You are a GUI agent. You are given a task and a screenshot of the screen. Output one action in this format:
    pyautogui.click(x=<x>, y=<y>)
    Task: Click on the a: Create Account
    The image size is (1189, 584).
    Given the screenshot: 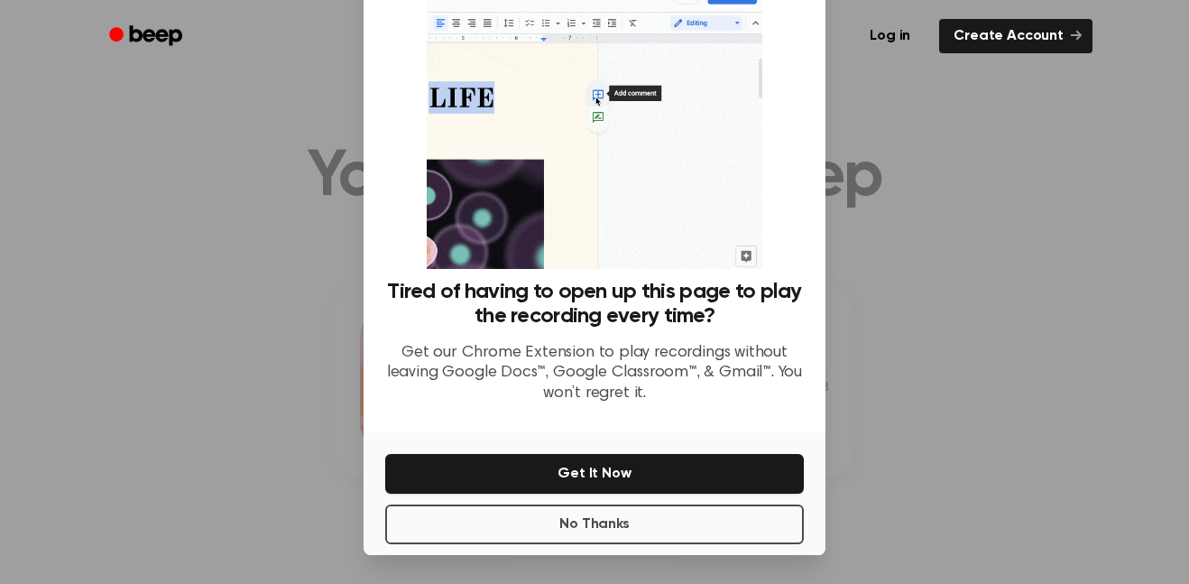 What is the action you would take?
    pyautogui.click(x=1016, y=36)
    